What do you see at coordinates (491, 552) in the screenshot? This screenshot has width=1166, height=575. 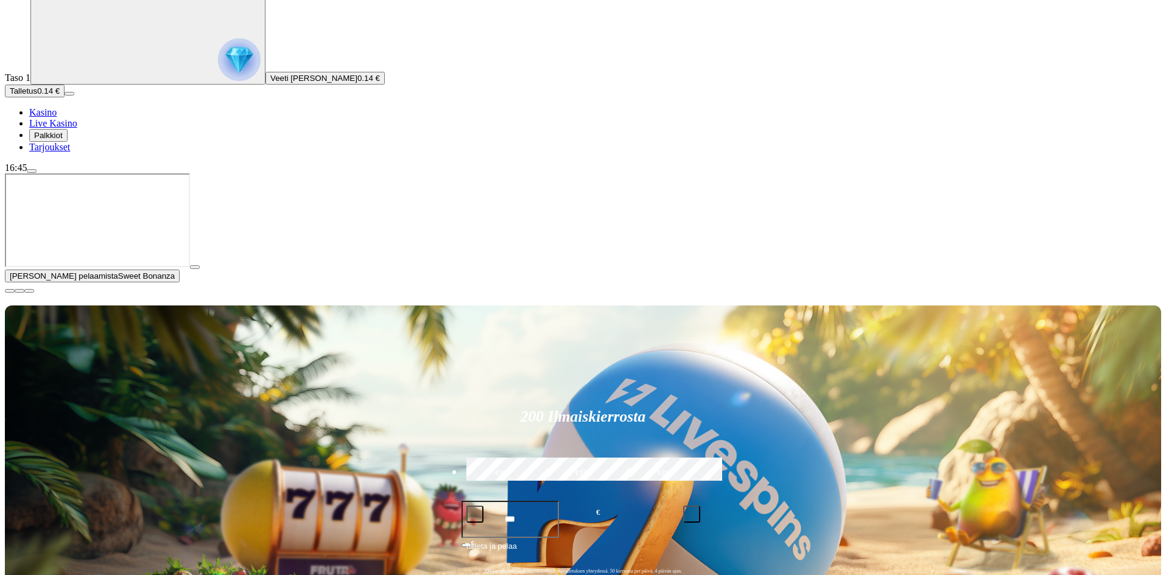 I see `span: Talleta ja pelaa` at bounding box center [491, 552].